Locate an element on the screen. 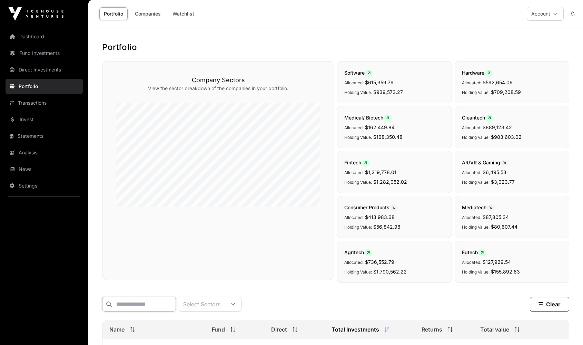 The height and width of the screenshot is (345, 583). span: Software is located at coordinates (359, 72).